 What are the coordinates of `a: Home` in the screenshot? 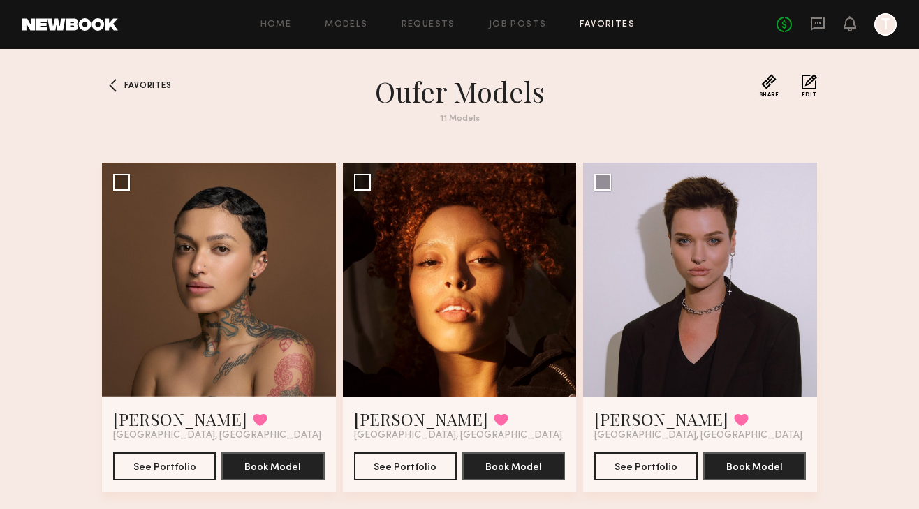 It's located at (276, 24).